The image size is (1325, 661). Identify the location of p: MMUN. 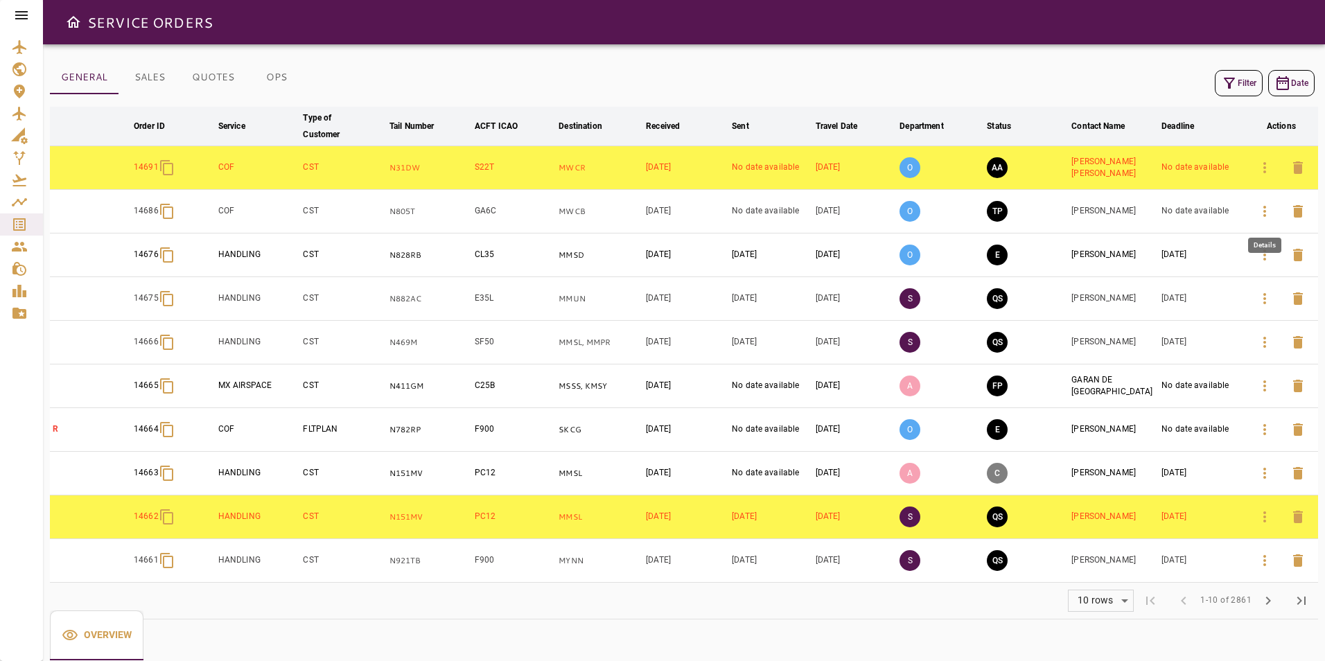
(599, 299).